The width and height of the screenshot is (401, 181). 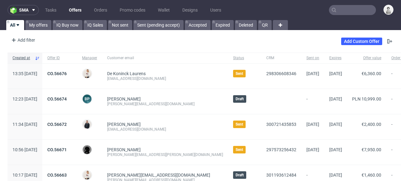 I want to click on a: All, so click(x=15, y=25).